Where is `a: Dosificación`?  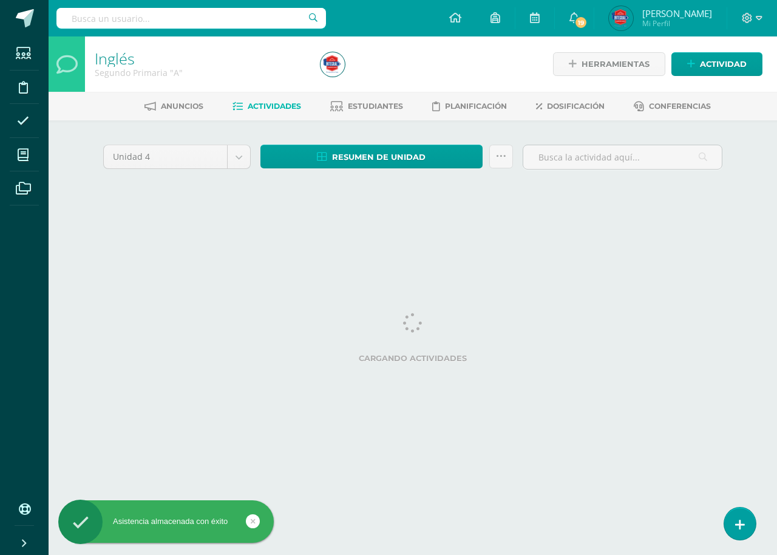 a: Dosificación is located at coordinates (570, 106).